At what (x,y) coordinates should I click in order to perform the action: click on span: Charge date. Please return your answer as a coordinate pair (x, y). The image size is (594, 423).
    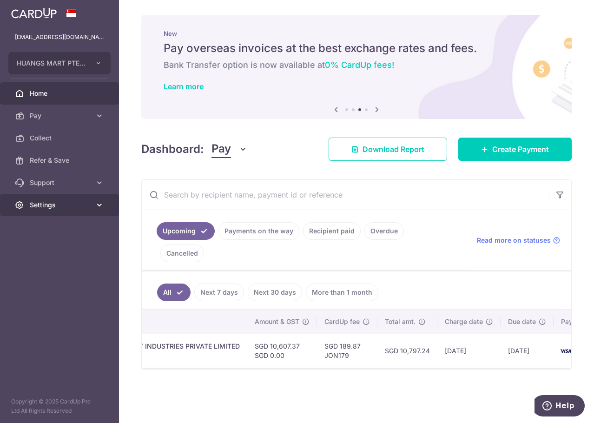
    Looking at the image, I should click on (464, 322).